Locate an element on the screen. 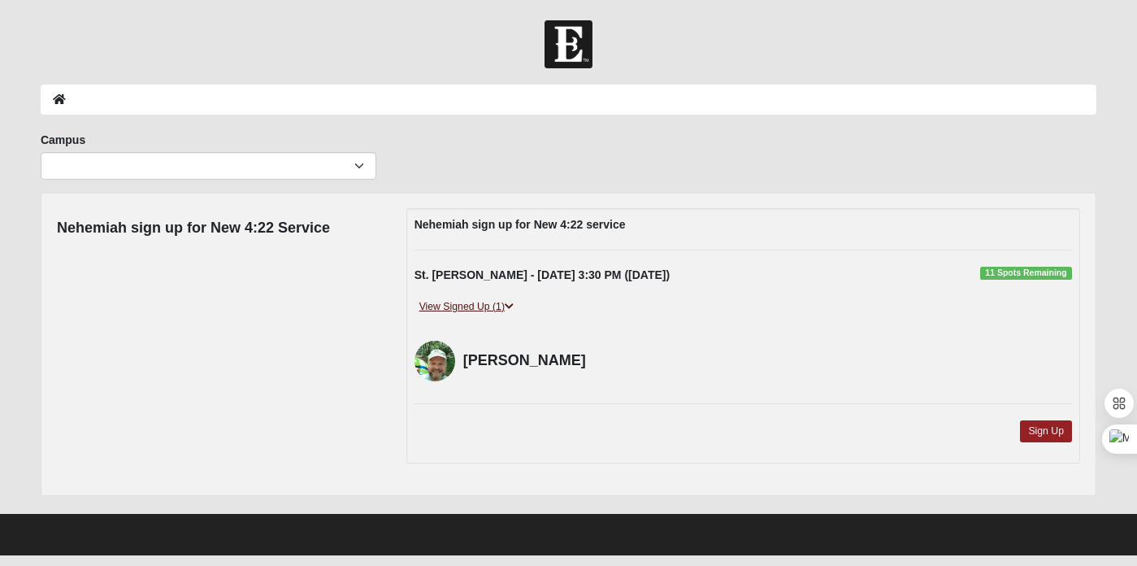  a: Sign Up is located at coordinates (1046, 431).